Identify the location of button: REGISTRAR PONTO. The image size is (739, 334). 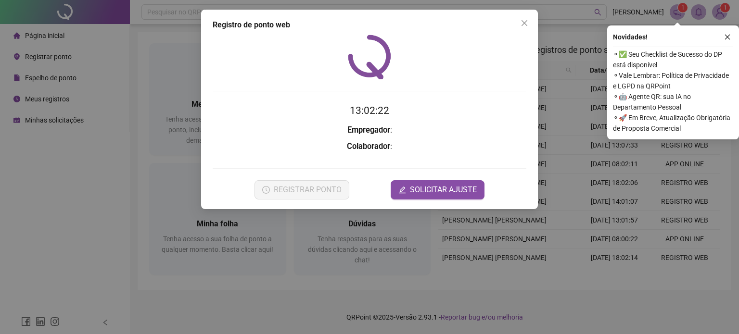
(301, 190).